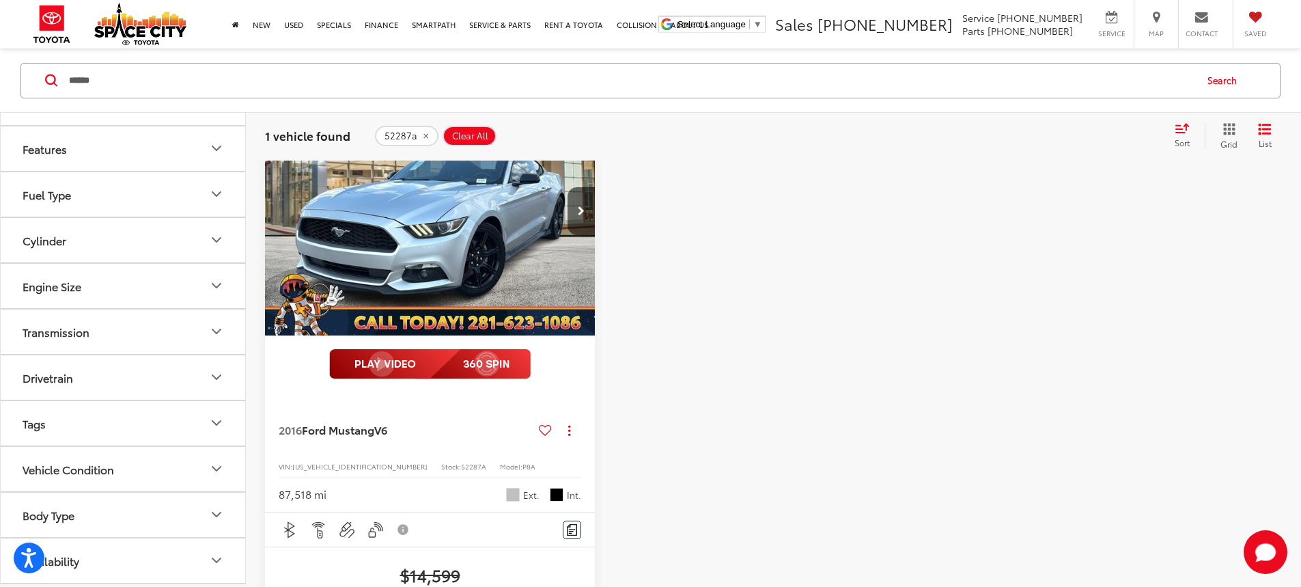  What do you see at coordinates (473, 466) in the screenshot?
I see `span: 52287A` at bounding box center [473, 466].